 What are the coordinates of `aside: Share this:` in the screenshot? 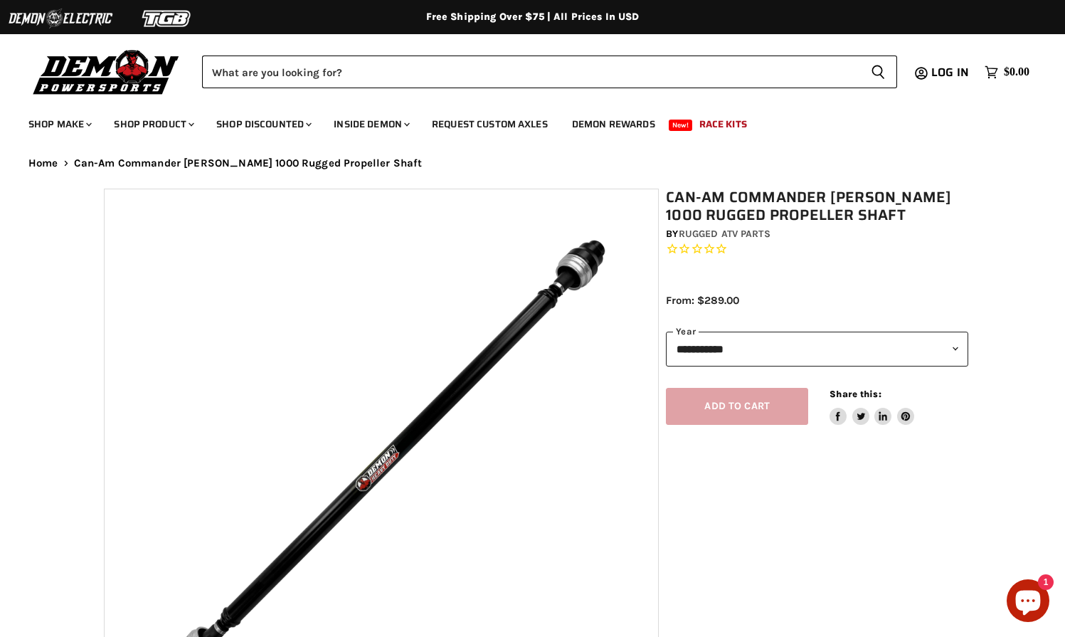 It's located at (871, 406).